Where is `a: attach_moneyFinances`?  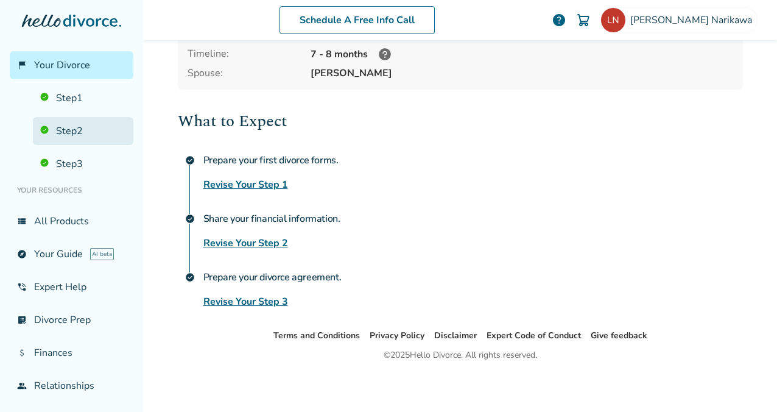
a: attach_moneyFinances is located at coordinates (71, 353).